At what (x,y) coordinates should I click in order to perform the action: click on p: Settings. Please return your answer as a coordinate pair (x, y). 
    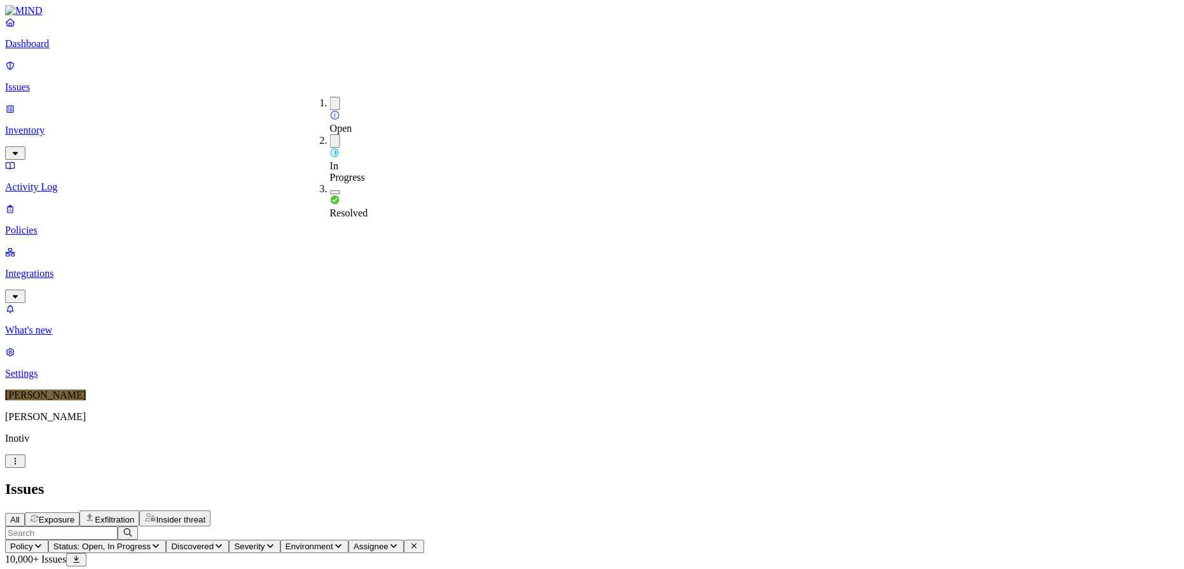
    Looking at the image, I should click on (592, 373).